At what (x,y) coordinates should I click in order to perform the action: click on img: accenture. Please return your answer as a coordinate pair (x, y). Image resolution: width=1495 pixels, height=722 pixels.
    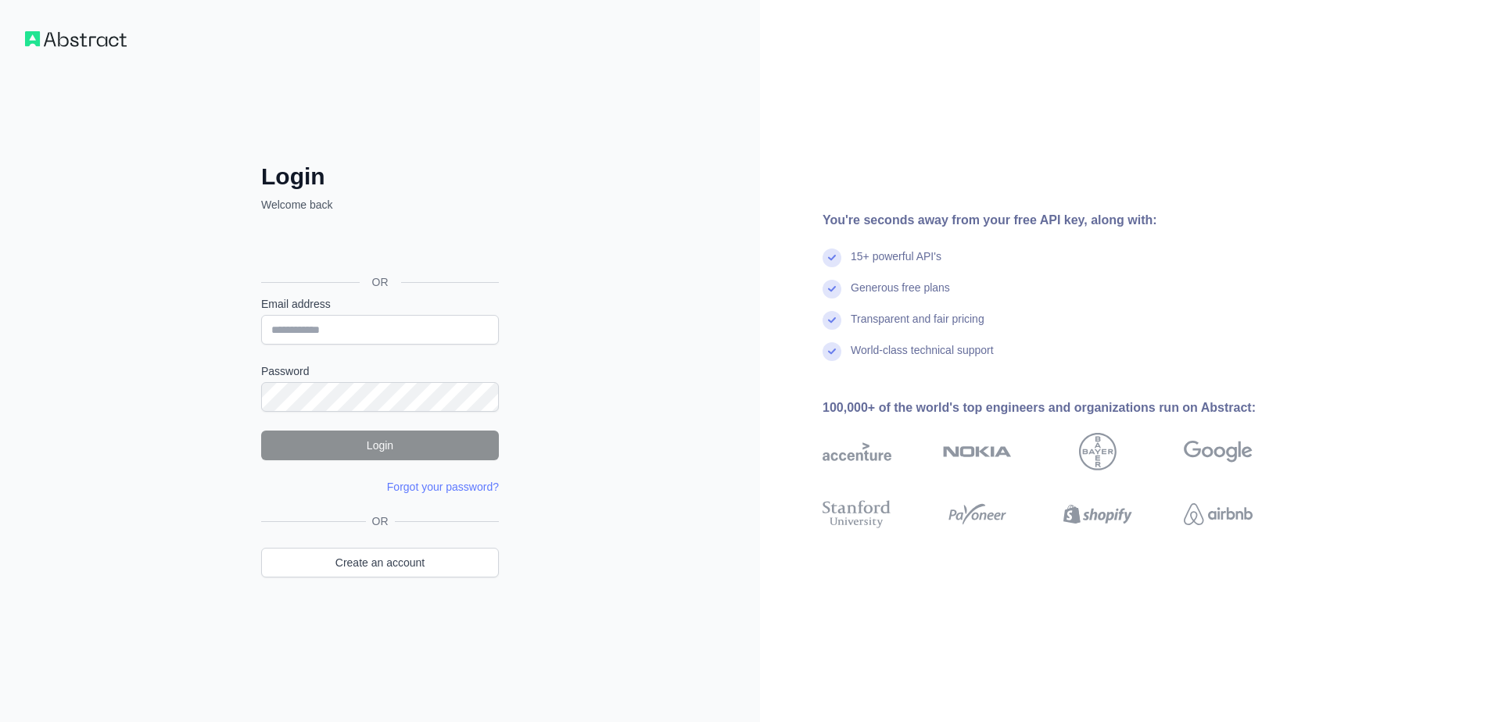
    Looking at the image, I should click on (857, 452).